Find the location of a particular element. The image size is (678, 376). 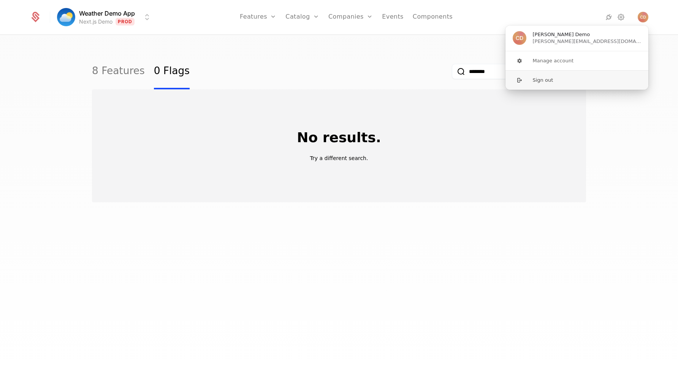

a: Integrations is located at coordinates (608, 17).